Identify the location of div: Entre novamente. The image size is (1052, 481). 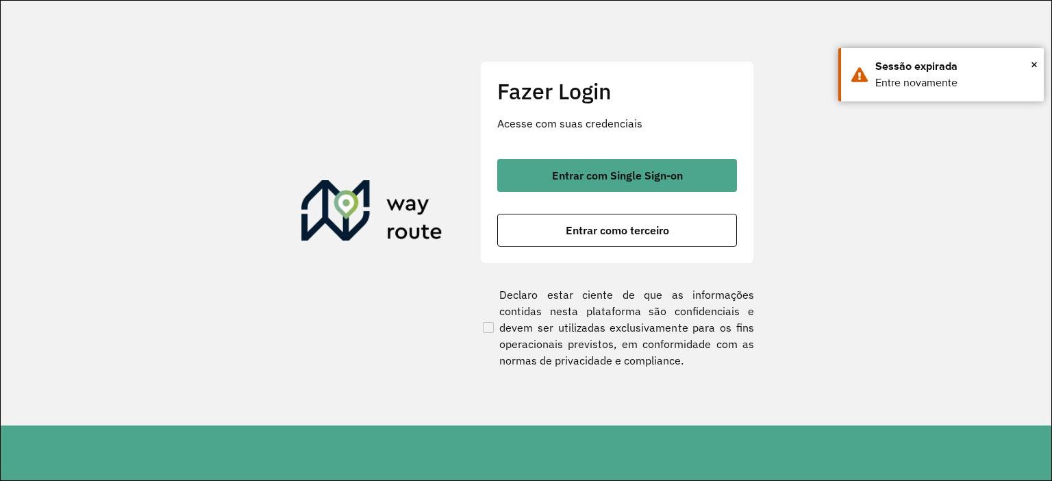
(954, 83).